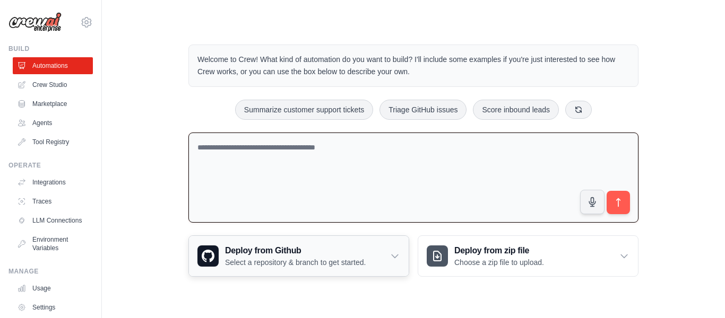  What do you see at coordinates (413, 66) in the screenshot?
I see `p: Welcome to Crew! What kind of automation do you want to build? I'll include some examples if you'...` at bounding box center [413, 66].